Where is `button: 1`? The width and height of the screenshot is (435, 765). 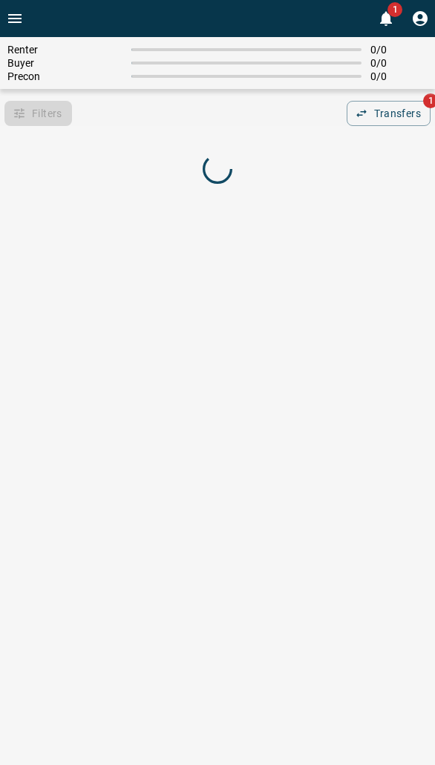 button: 1 is located at coordinates (386, 19).